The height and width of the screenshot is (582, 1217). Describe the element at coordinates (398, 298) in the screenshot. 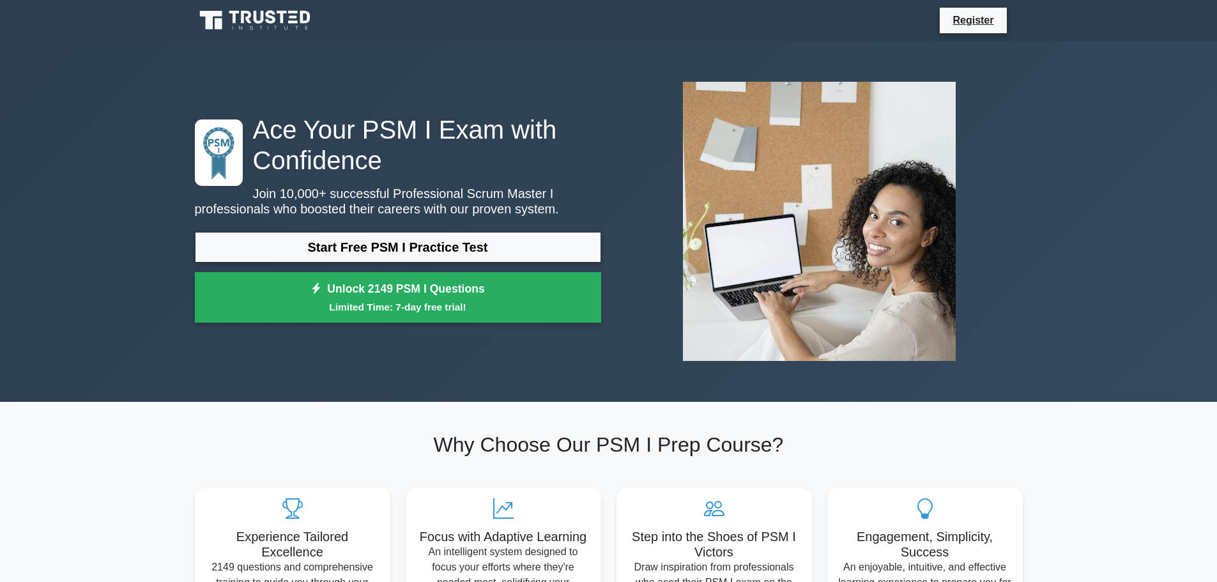

I see `a: Unlock 2149 PSM I QuestionsLimited Time: 7-day free trial!` at that location.